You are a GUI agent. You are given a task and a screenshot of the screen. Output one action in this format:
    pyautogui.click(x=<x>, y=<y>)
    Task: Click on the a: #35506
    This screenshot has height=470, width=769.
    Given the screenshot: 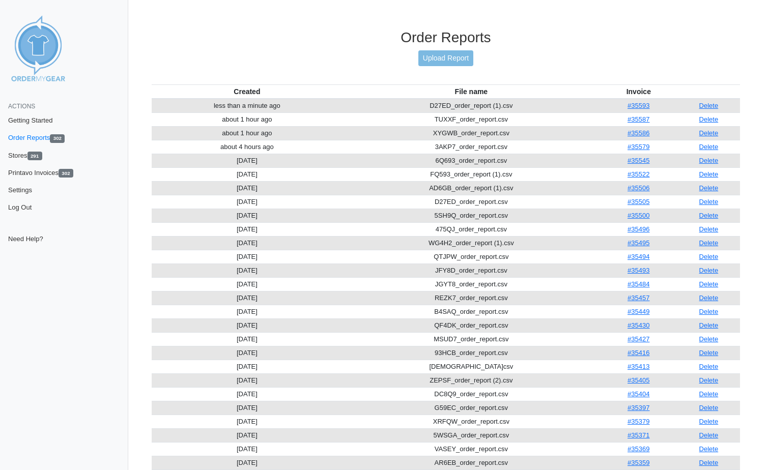 What is the action you would take?
    pyautogui.click(x=638, y=188)
    